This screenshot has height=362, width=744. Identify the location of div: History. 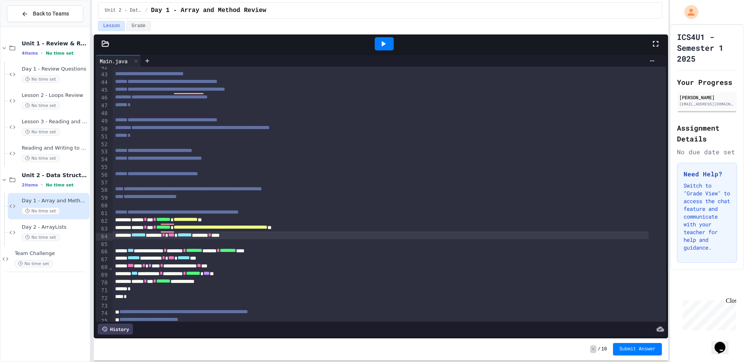
(115, 329).